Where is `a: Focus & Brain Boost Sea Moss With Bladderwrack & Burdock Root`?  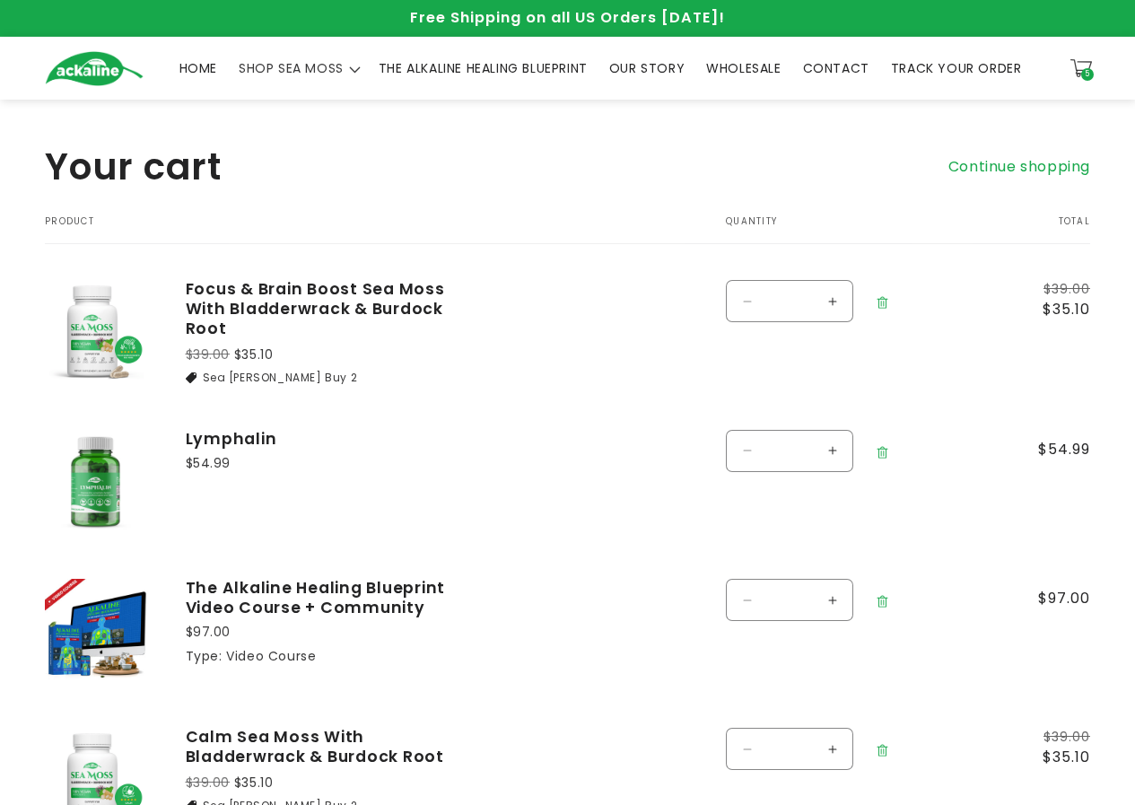
a: Focus & Brain Boost Sea Moss With Bladderwrack & Burdock Root is located at coordinates (320, 309).